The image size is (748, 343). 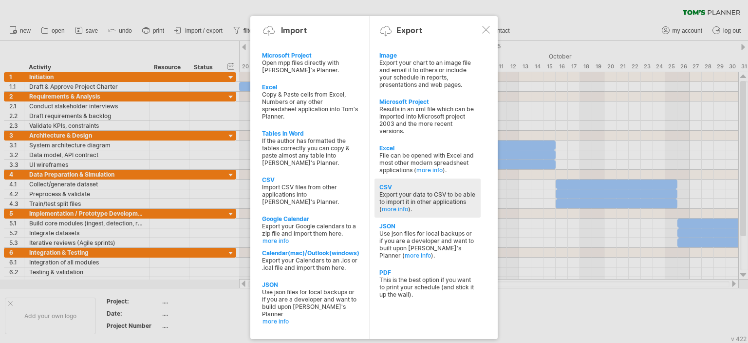 What do you see at coordinates (428, 101) in the screenshot?
I see `div: Microsoft Project` at bounding box center [428, 101].